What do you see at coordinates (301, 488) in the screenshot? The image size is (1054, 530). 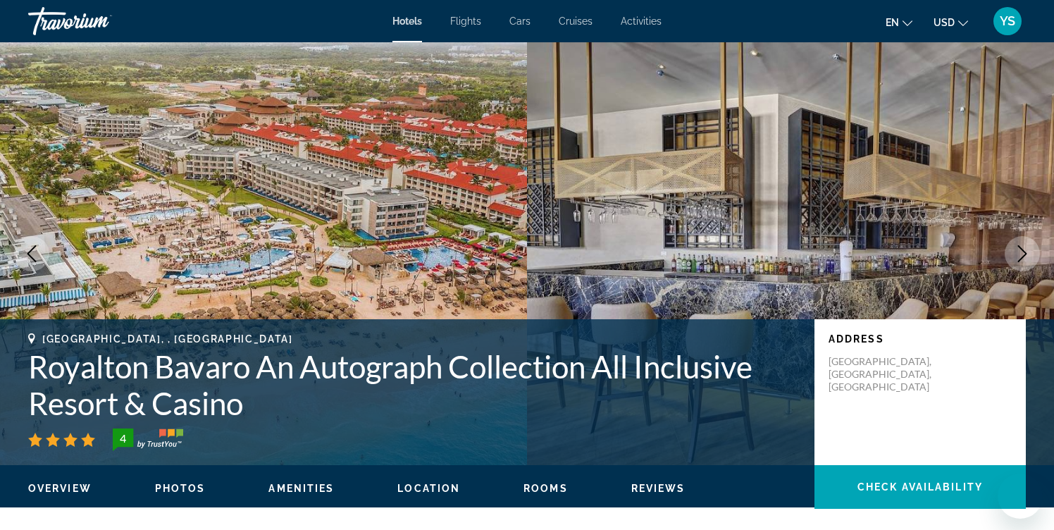 I see `span: Amenities` at bounding box center [301, 488].